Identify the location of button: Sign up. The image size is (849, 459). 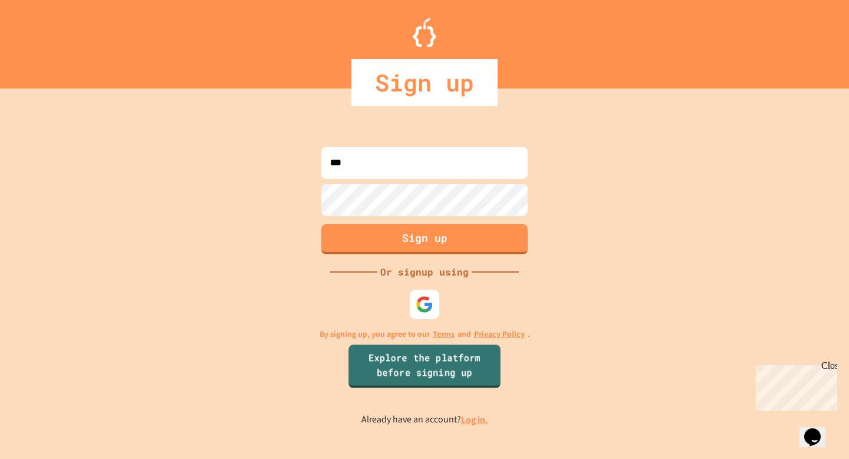
(425, 239).